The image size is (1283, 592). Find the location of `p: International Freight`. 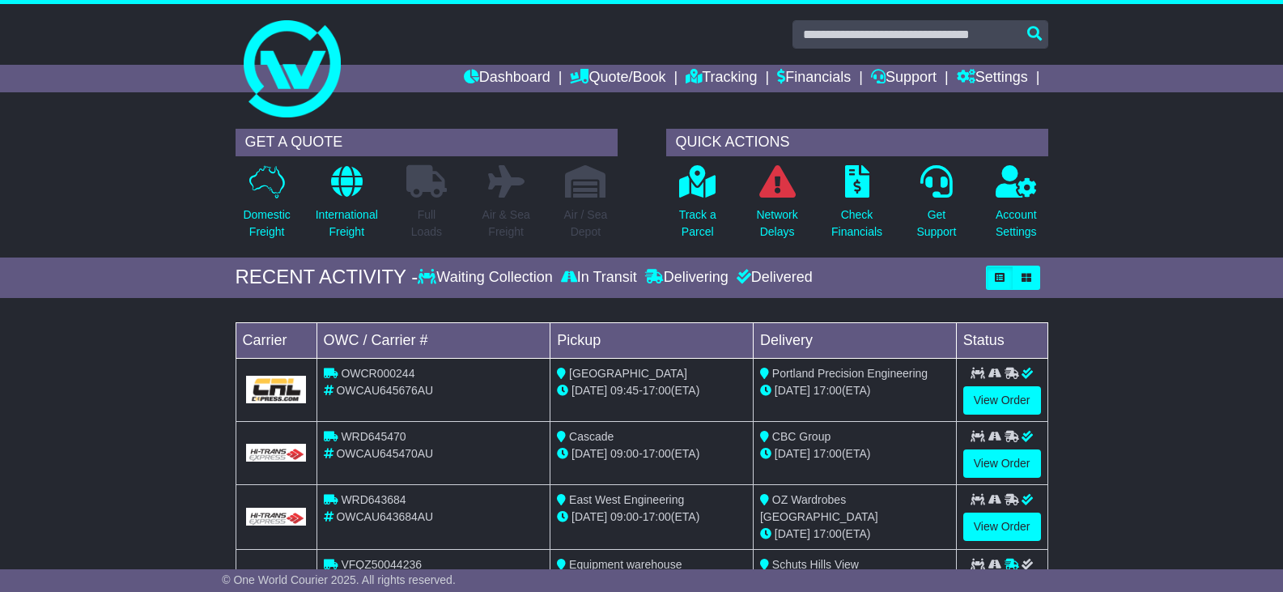

p: International Freight is located at coordinates (346, 223).